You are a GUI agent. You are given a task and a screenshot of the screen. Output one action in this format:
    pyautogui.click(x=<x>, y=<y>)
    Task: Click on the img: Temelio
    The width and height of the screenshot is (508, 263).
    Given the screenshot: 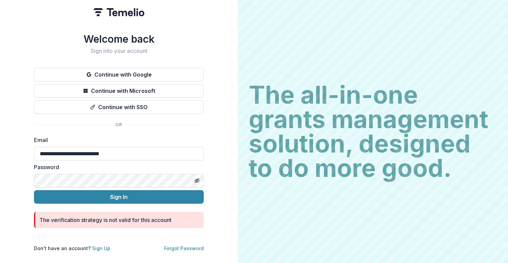 What is the action you would take?
    pyautogui.click(x=119, y=12)
    